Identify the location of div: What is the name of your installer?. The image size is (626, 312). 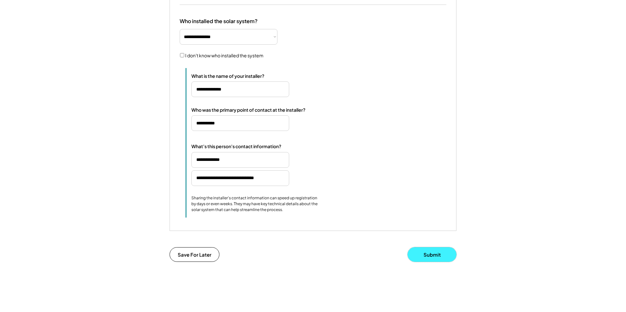
(228, 76).